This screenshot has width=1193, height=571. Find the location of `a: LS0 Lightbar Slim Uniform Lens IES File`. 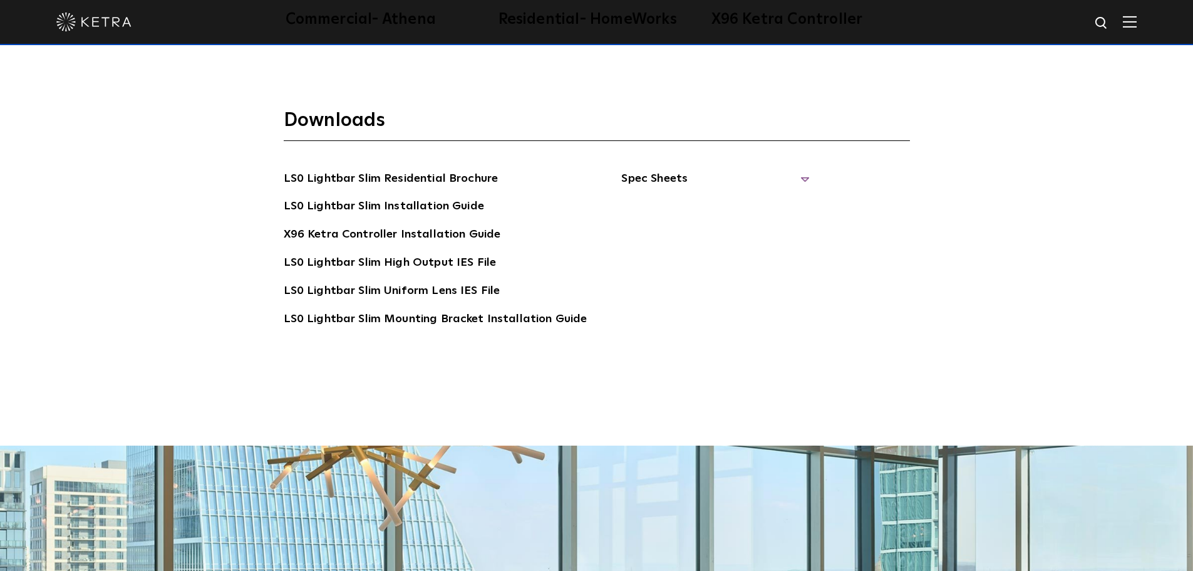

a: LS0 Lightbar Slim Uniform Lens IES File is located at coordinates (392, 292).